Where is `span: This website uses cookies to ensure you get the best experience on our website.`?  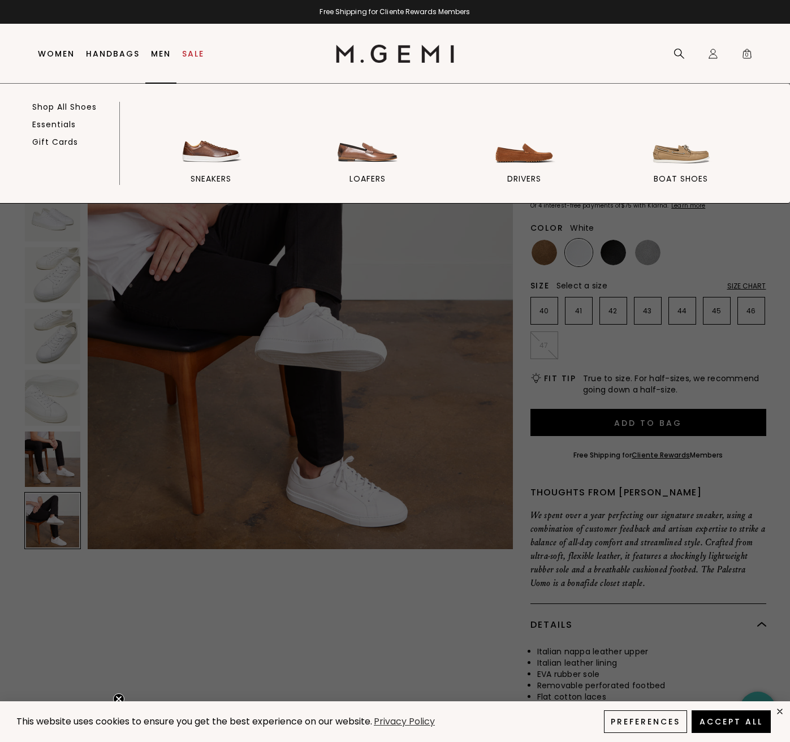 span: This website uses cookies to ensure you get the best experience on our website. is located at coordinates (194, 721).